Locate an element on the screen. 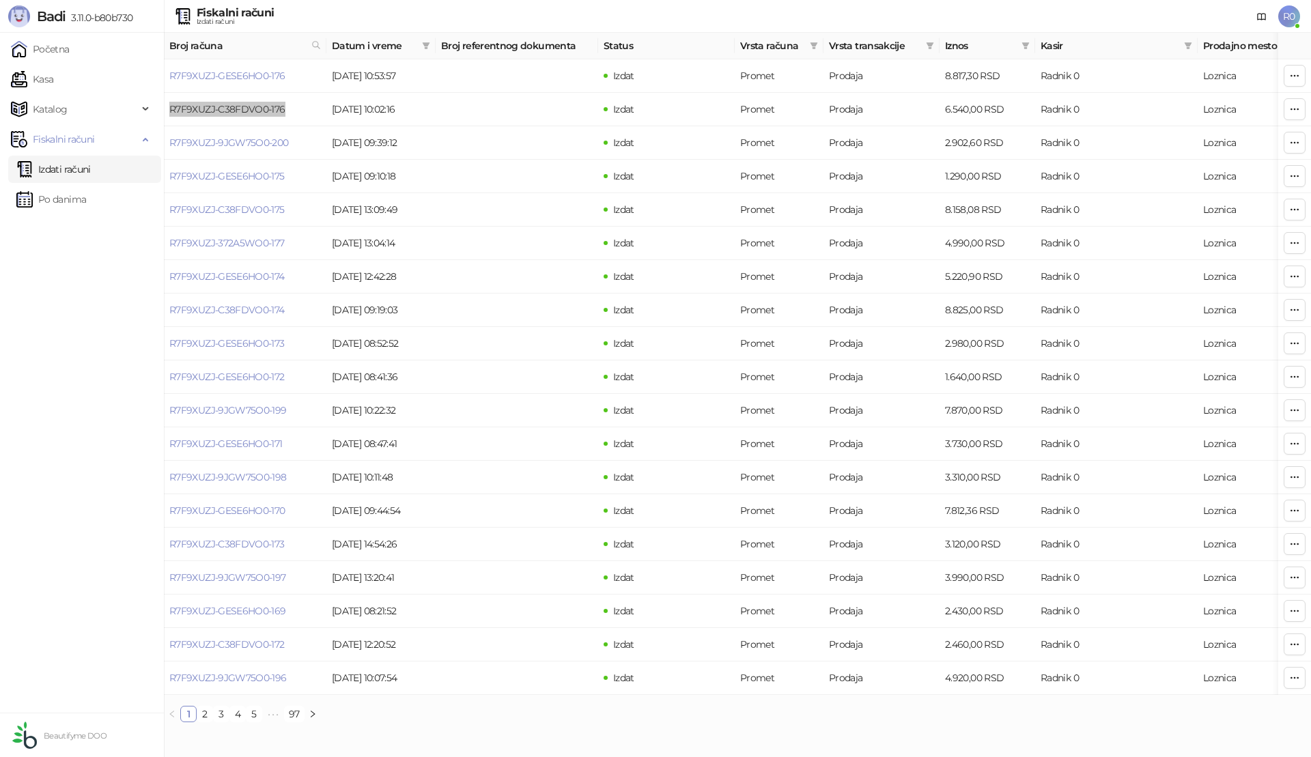 The width and height of the screenshot is (1311, 757). td: R7F9XUZJ-GESE6HO0-176 is located at coordinates (245, 76).